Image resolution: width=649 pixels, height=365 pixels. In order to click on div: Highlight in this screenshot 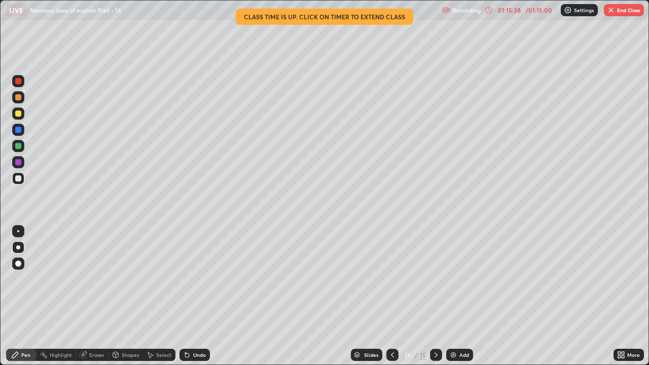, I will do `click(61, 355)`.